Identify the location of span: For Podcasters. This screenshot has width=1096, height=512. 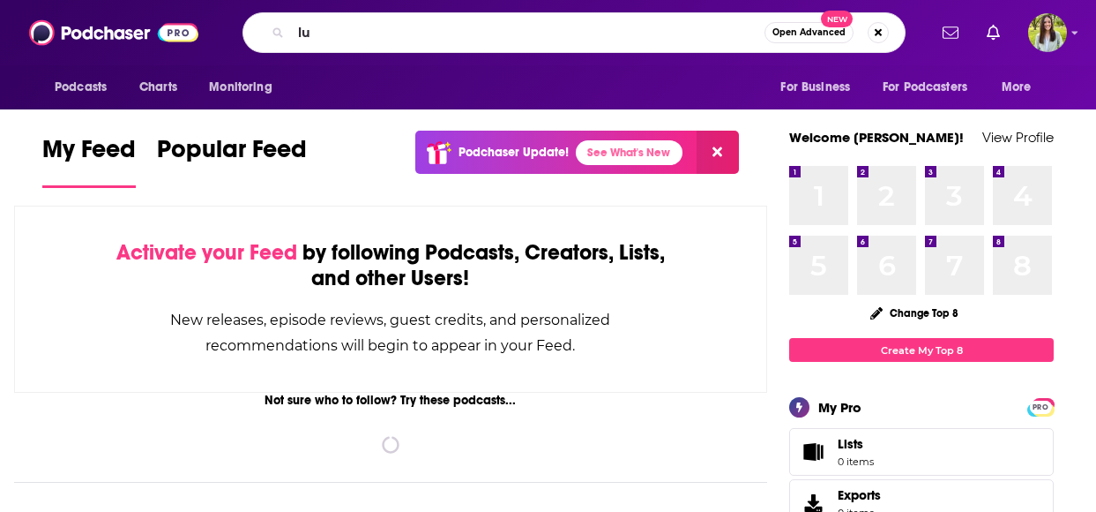
(925, 87).